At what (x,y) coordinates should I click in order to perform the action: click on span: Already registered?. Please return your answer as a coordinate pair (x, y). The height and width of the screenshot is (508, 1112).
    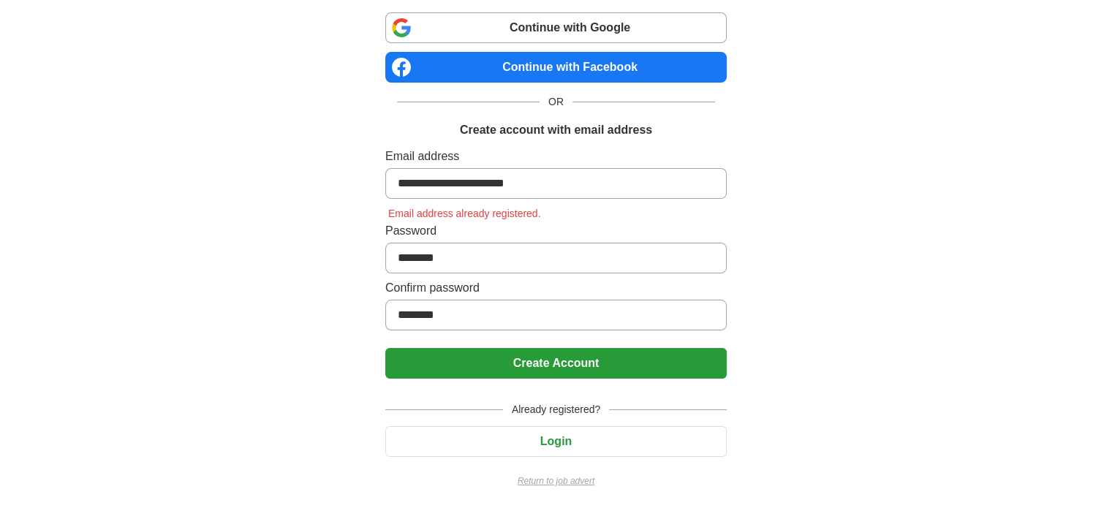
    Looking at the image, I should click on (556, 409).